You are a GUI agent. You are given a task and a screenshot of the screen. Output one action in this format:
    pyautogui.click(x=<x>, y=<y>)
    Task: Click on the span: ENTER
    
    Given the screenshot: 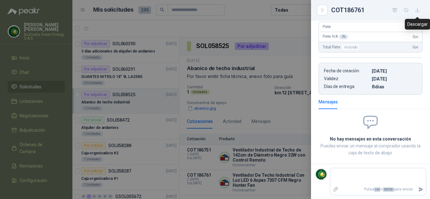 What is the action you would take?
    pyautogui.click(x=388, y=190)
    